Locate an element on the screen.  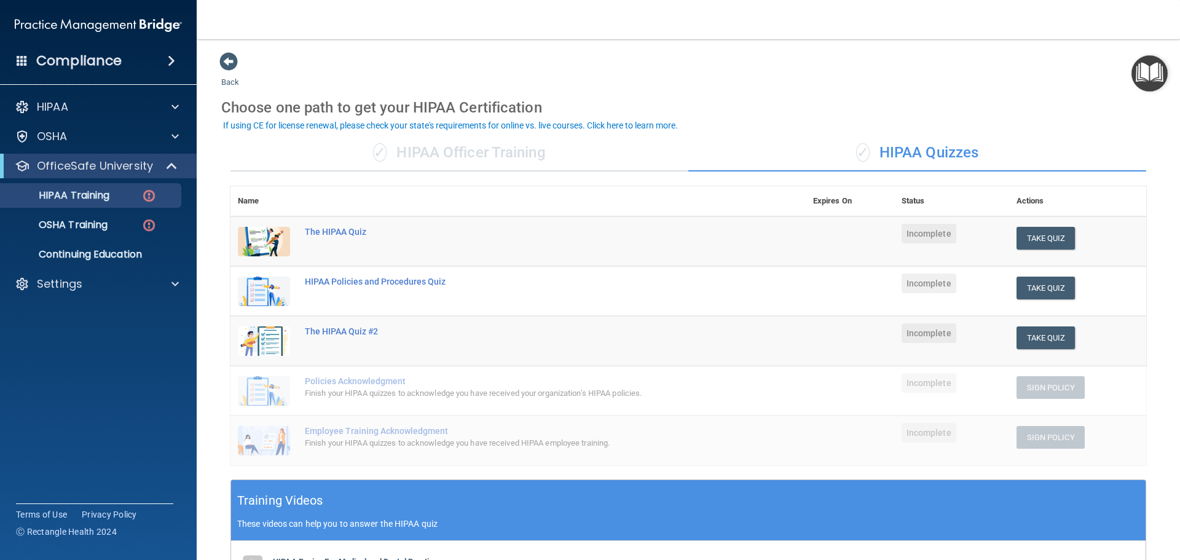
th: Name is located at coordinates (264, 201).